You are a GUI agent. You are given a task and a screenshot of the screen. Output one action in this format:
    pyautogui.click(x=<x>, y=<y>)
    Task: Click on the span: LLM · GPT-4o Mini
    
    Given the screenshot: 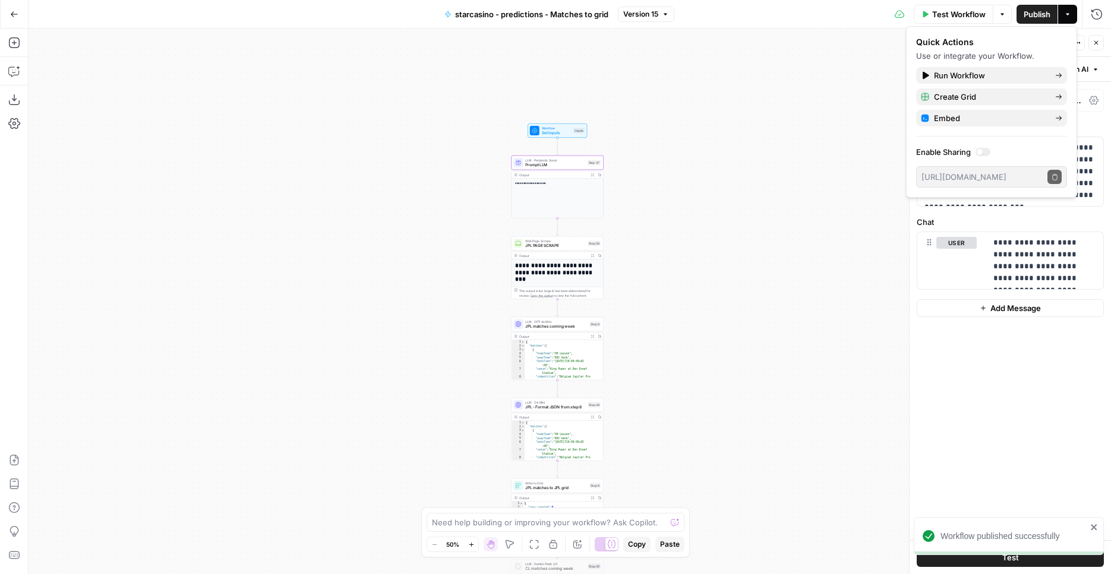 What is the action you would take?
    pyautogui.click(x=556, y=322)
    